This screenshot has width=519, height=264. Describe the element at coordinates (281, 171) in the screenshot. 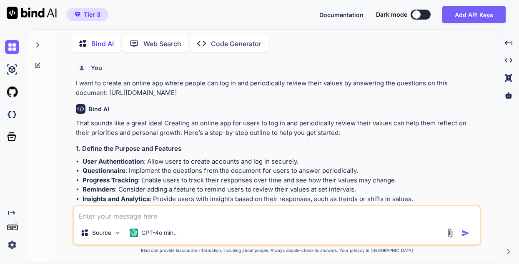

I see `li: : Implement the questions from the document for users to answer periodically.` at that location.